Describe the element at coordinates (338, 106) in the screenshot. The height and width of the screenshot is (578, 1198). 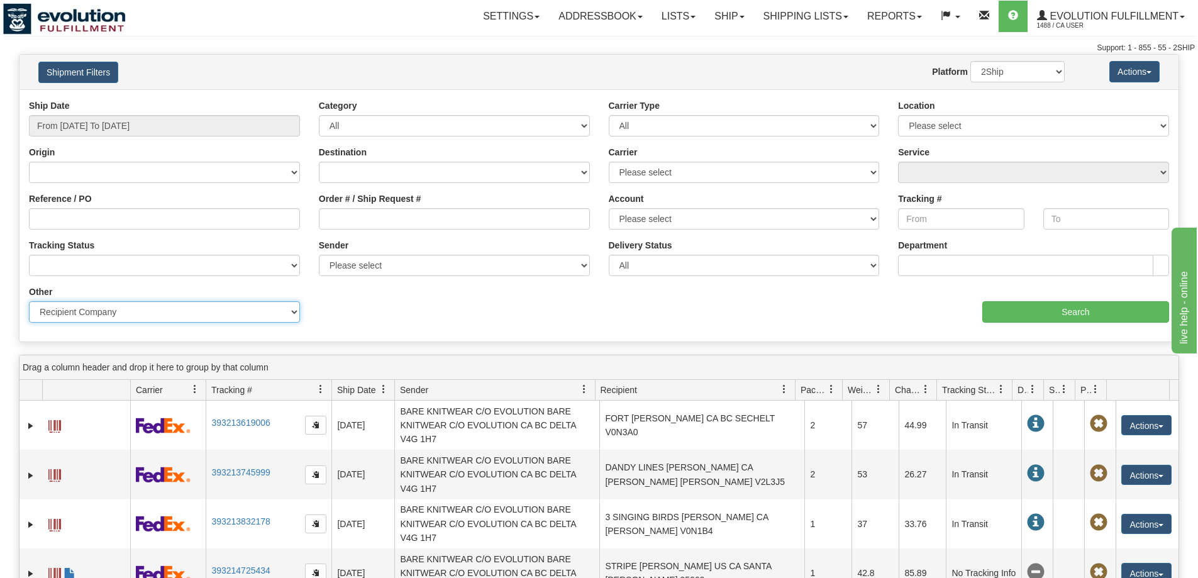
I see `label: Category` at that location.